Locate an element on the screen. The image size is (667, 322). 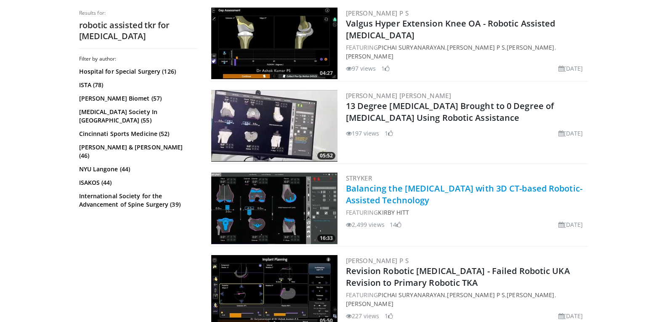
a: 04:27 is located at coordinates (275, 43).